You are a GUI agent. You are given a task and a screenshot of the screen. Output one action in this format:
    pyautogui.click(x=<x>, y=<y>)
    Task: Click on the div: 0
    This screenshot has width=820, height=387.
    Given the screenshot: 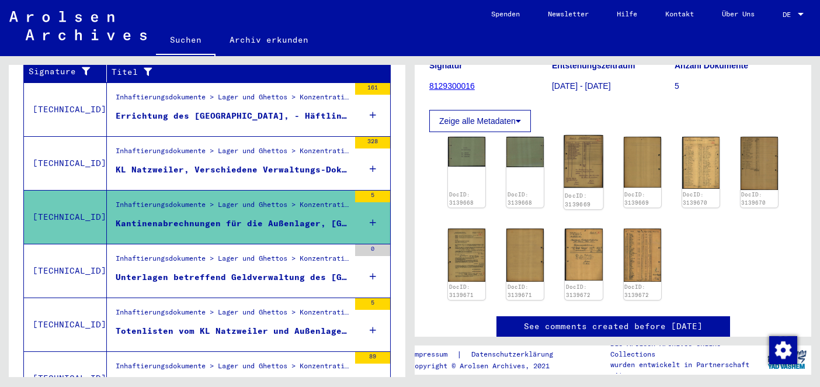 What is the action you would take?
    pyautogui.click(x=373, y=250)
    